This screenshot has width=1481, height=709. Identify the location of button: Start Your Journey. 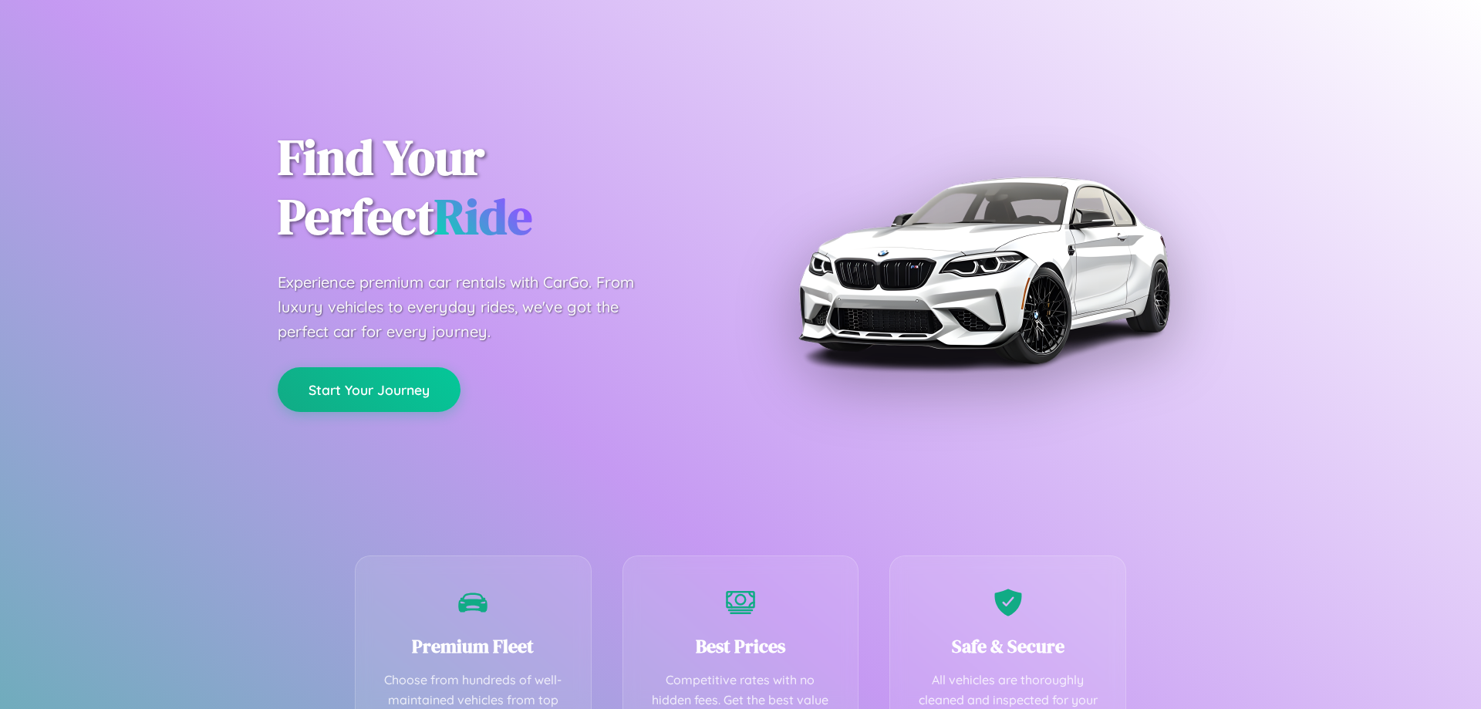
(369, 390).